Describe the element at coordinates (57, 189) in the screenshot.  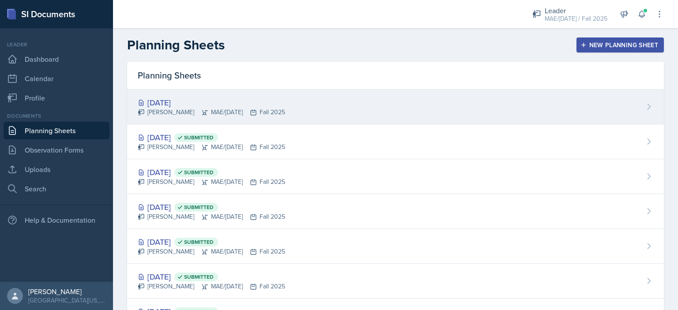
I see `a: Search` at that location.